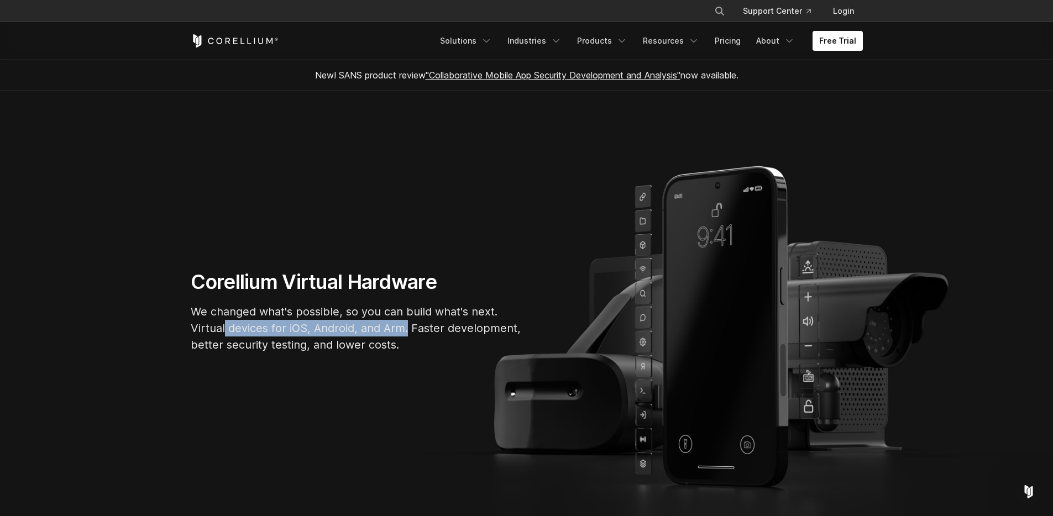  What do you see at coordinates (234, 41) in the screenshot?
I see `a: Corellium Home` at bounding box center [234, 41].